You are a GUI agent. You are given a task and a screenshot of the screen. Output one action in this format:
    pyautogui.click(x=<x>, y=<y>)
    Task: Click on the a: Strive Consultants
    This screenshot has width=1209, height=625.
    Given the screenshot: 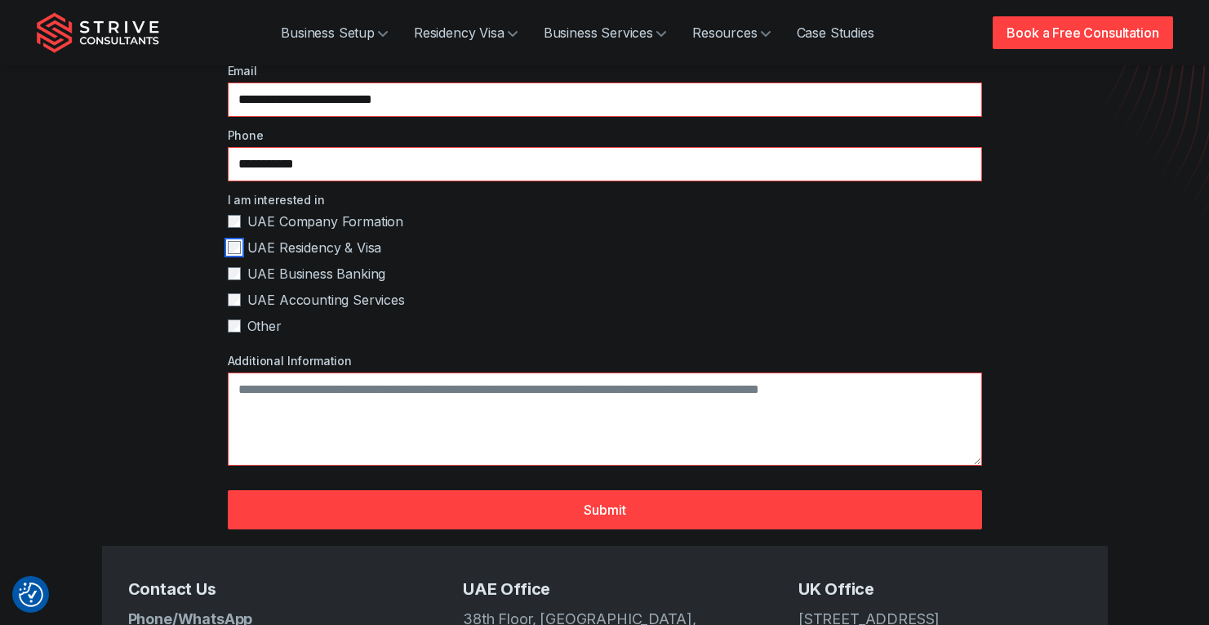 What is the action you would take?
    pyautogui.click(x=98, y=33)
    